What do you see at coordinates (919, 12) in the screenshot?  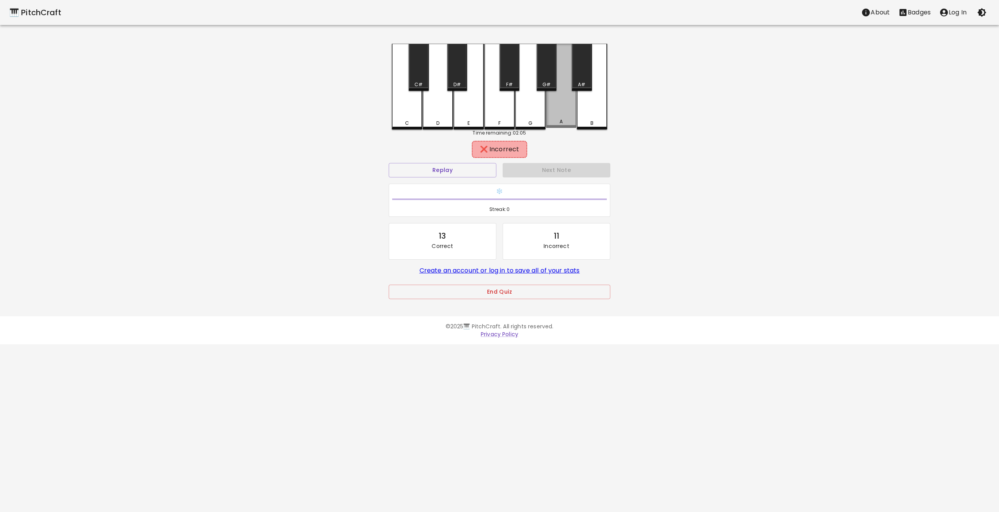 I see `p: Badges` at bounding box center [919, 12].